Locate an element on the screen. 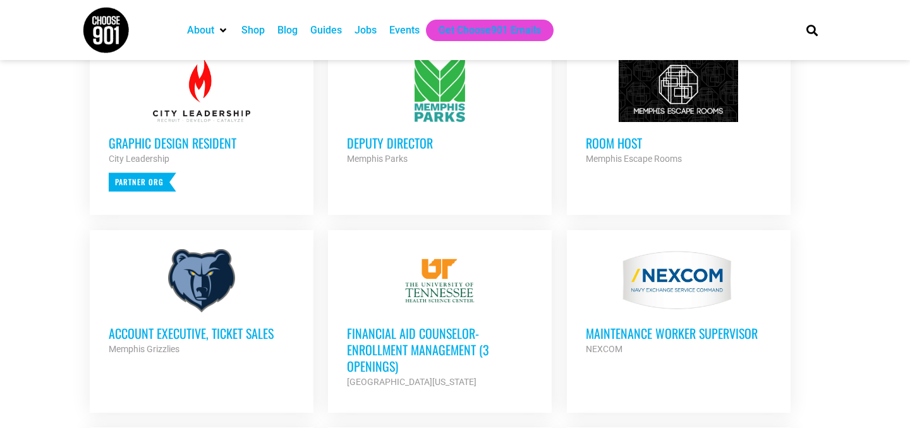 This screenshot has height=428, width=910. a: Guides is located at coordinates (326, 30).